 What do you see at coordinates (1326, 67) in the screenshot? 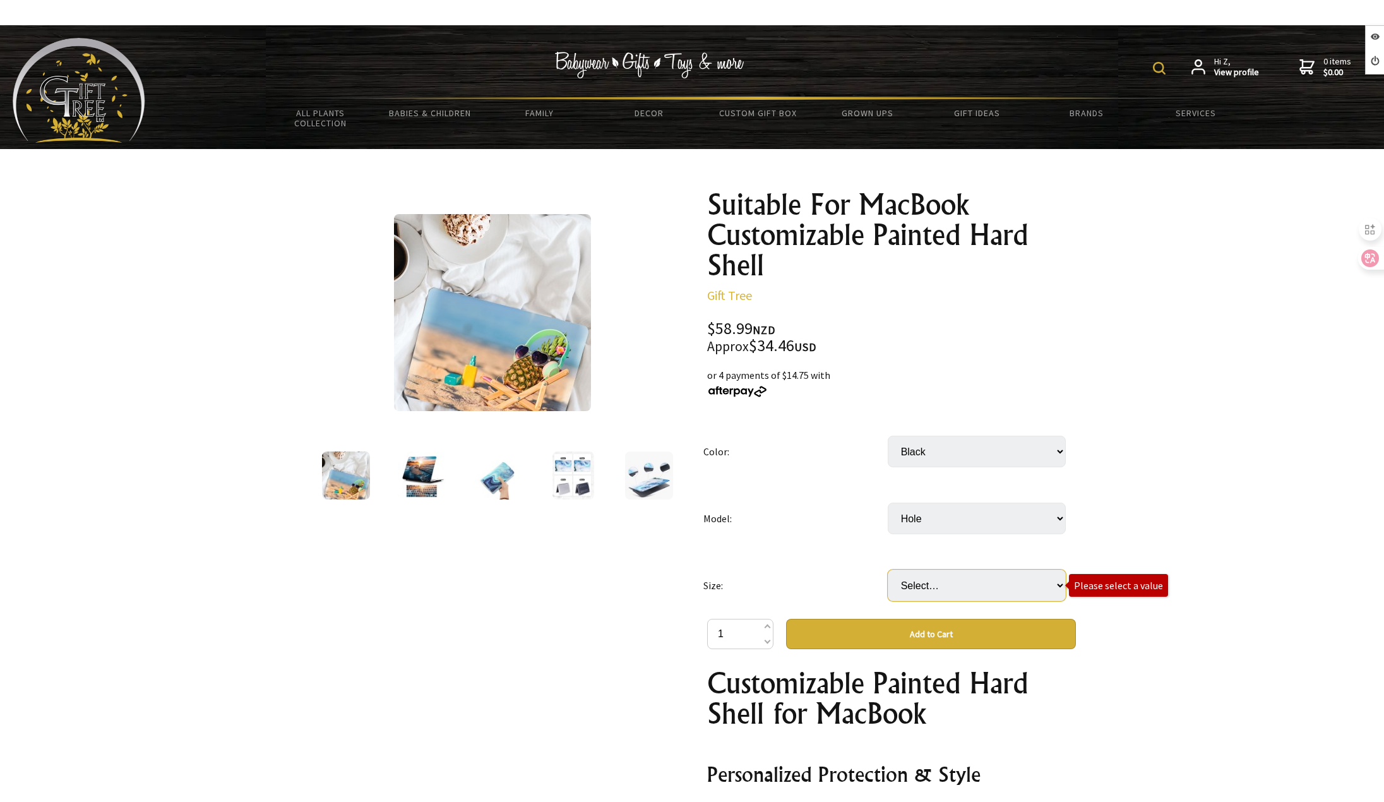
I see `a: 0 items$0.00` at bounding box center [1326, 67].